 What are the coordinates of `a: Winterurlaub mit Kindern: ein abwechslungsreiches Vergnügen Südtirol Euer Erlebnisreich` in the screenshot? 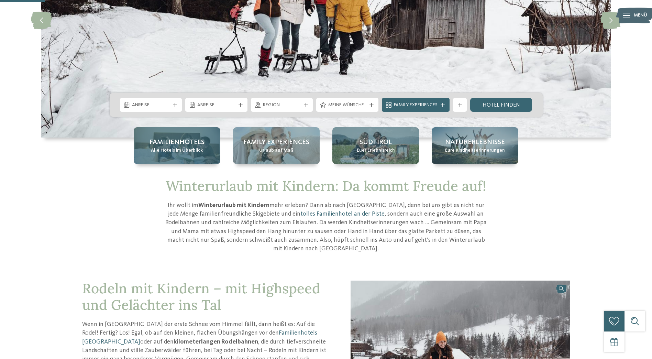 It's located at (376, 145).